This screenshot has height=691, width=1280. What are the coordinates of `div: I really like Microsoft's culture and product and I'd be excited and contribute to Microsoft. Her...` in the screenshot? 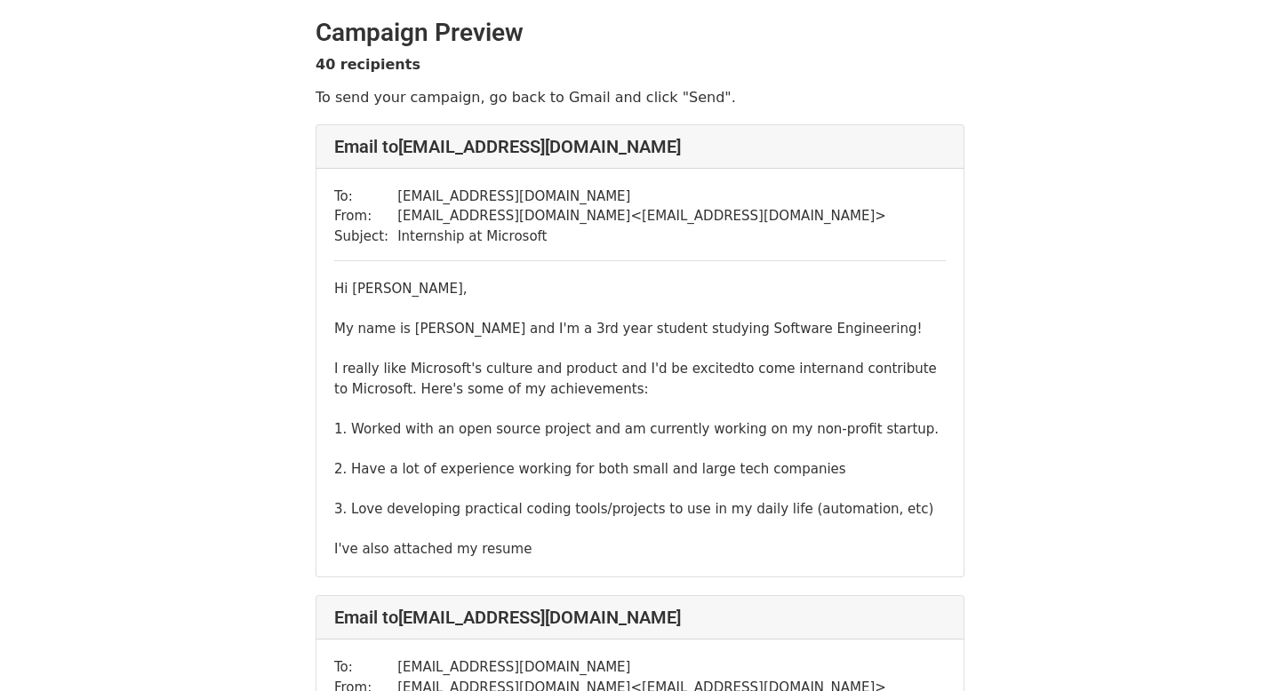 It's located at (640, 379).